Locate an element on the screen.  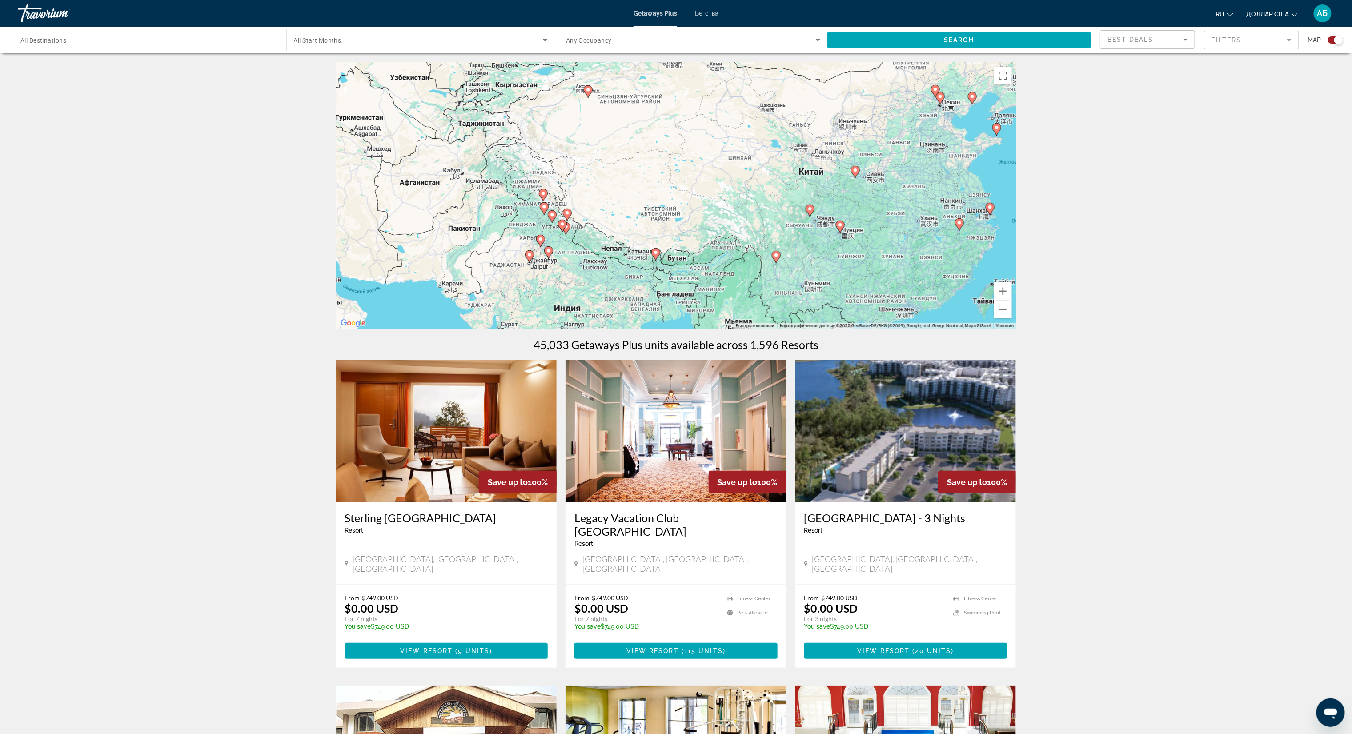
button: Изменить язык is located at coordinates (1224, 14).